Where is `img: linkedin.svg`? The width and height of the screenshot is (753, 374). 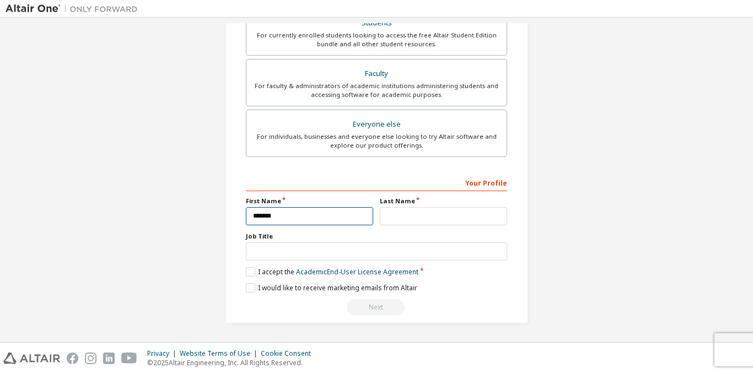
img: linkedin.svg is located at coordinates (109, 358).